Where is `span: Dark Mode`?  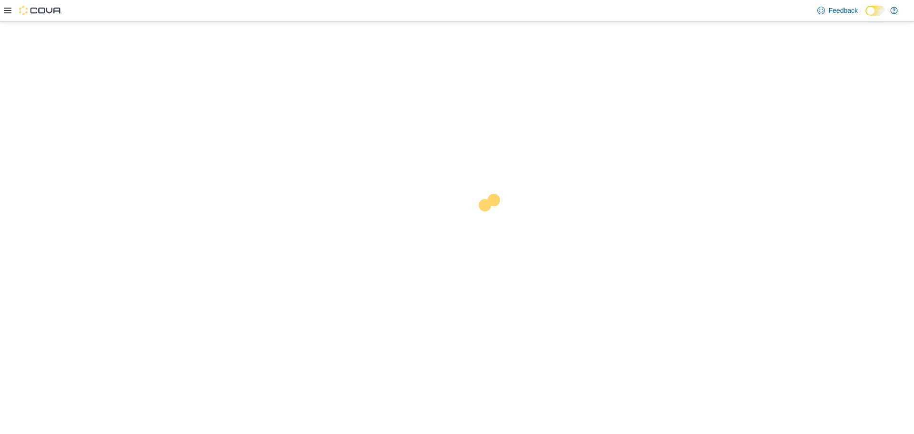 span: Dark Mode is located at coordinates (866, 16).